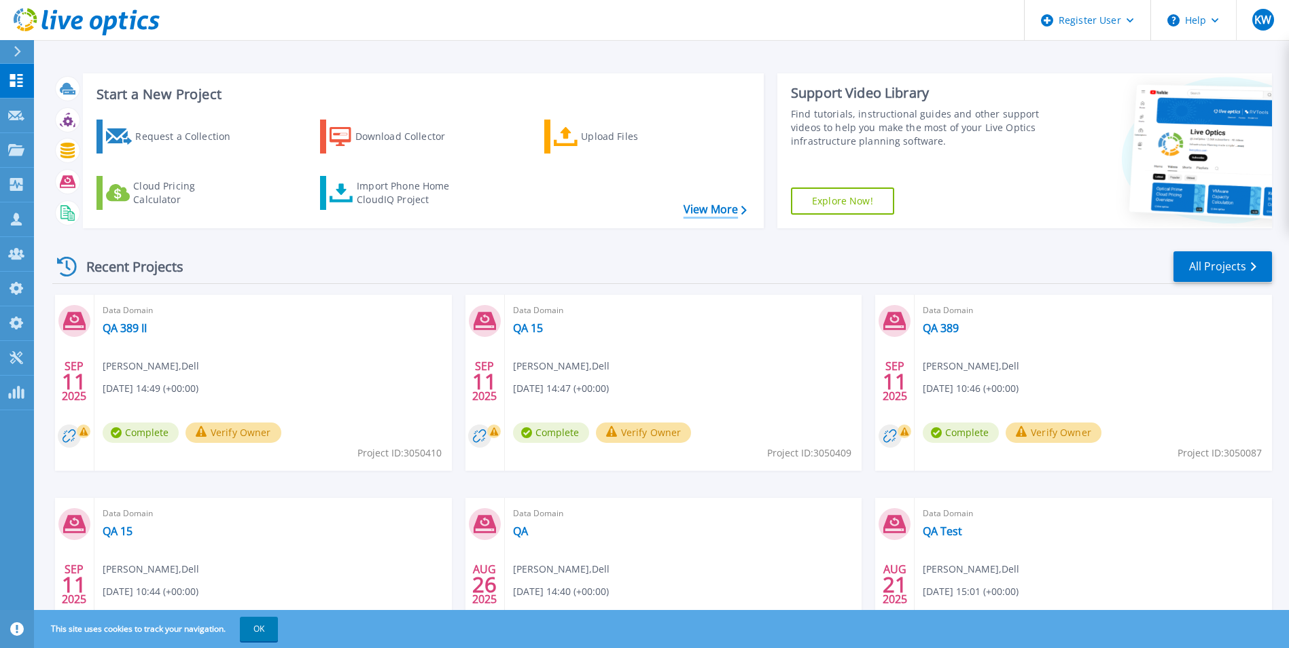 This screenshot has width=1289, height=648. Describe the element at coordinates (188, 193) in the screenshot. I see `div: Cloud Pricing Calculator` at that location.